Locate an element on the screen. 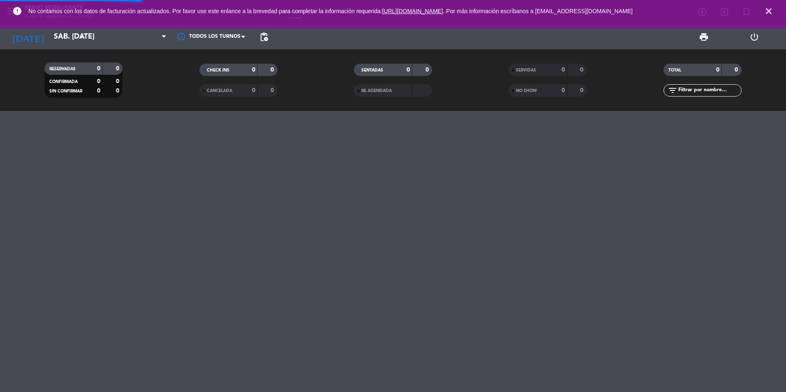 The width and height of the screenshot is (786, 392). span: SENTADAS is located at coordinates (372, 70).